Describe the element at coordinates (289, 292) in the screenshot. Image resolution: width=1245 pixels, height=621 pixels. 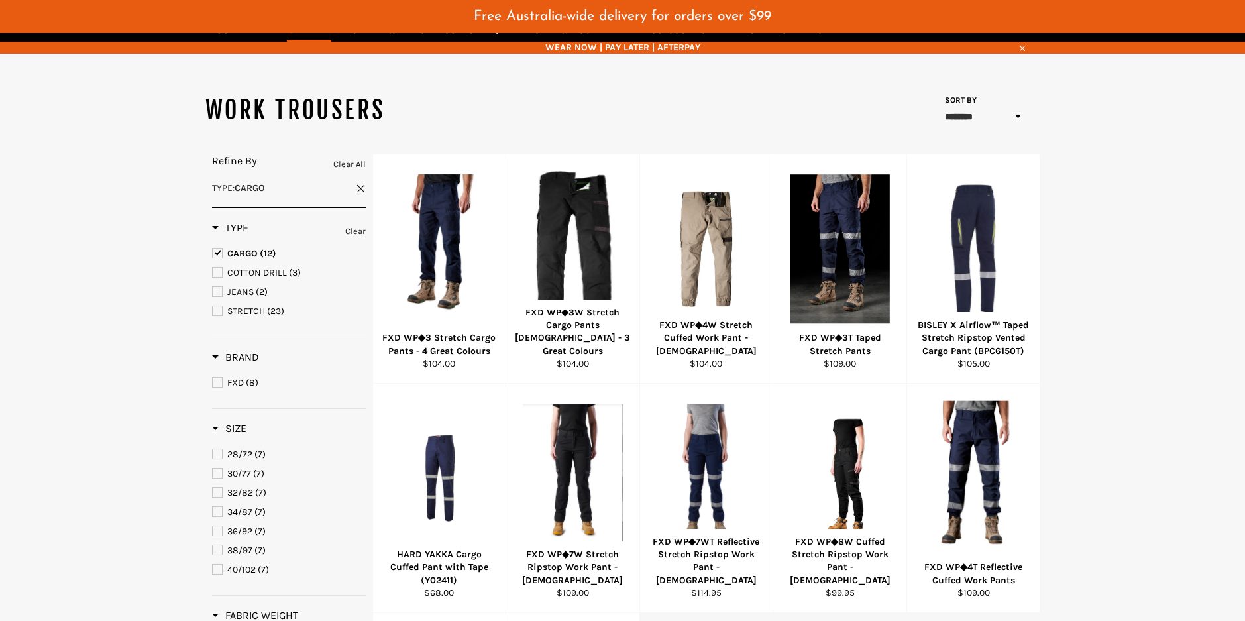
I see `a: JEANS` at that location.